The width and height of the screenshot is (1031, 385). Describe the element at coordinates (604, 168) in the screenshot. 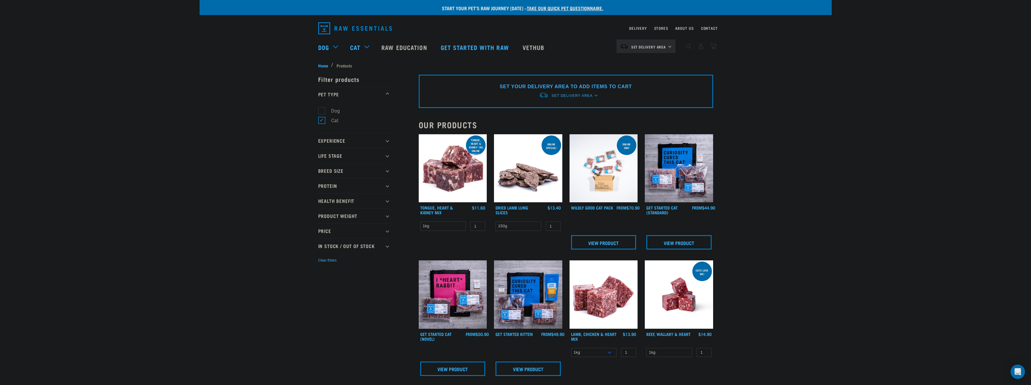

I see `img: Cat 0 2sec` at that location.